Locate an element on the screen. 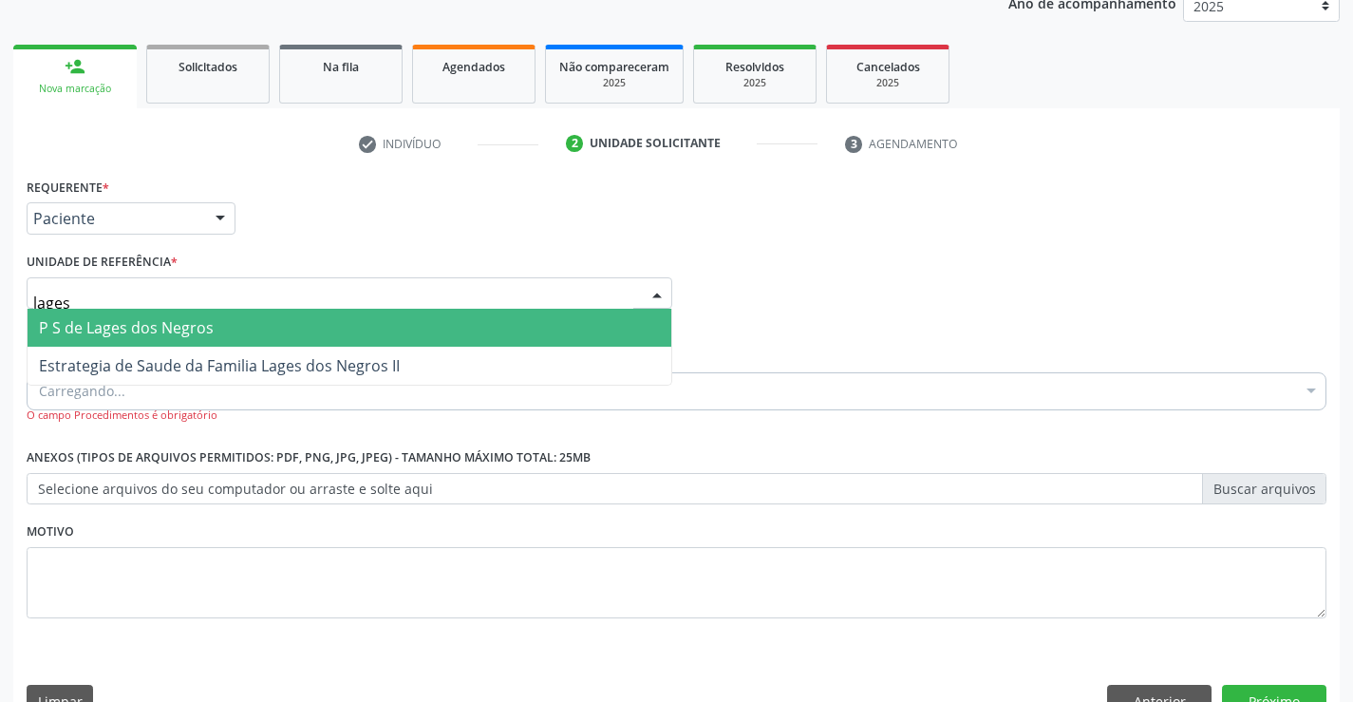 Image resolution: width=1353 pixels, height=702 pixels. label: Requerente is located at coordinates (67, 187).